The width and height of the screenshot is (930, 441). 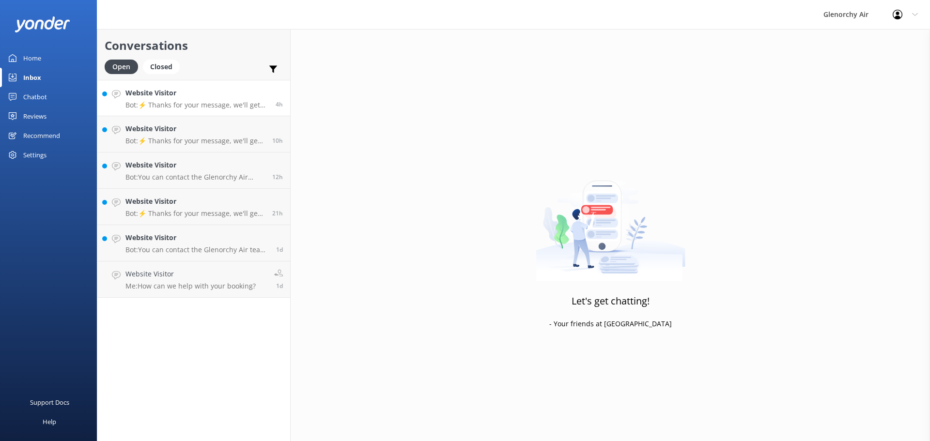 I want to click on span: Sep 01 2025 01:02pm (UTC +12:00) Pacific/Auckland, so click(x=277, y=213).